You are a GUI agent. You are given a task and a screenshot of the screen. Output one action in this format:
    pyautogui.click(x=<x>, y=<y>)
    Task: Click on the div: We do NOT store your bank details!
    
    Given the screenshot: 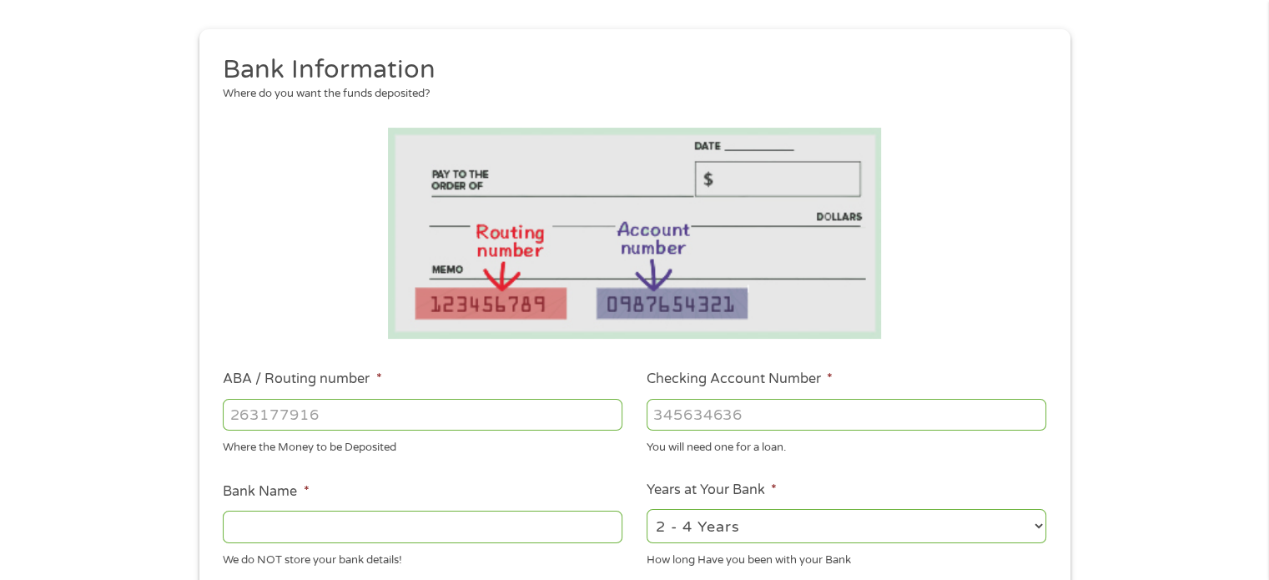 What is the action you would take?
    pyautogui.click(x=422, y=556)
    